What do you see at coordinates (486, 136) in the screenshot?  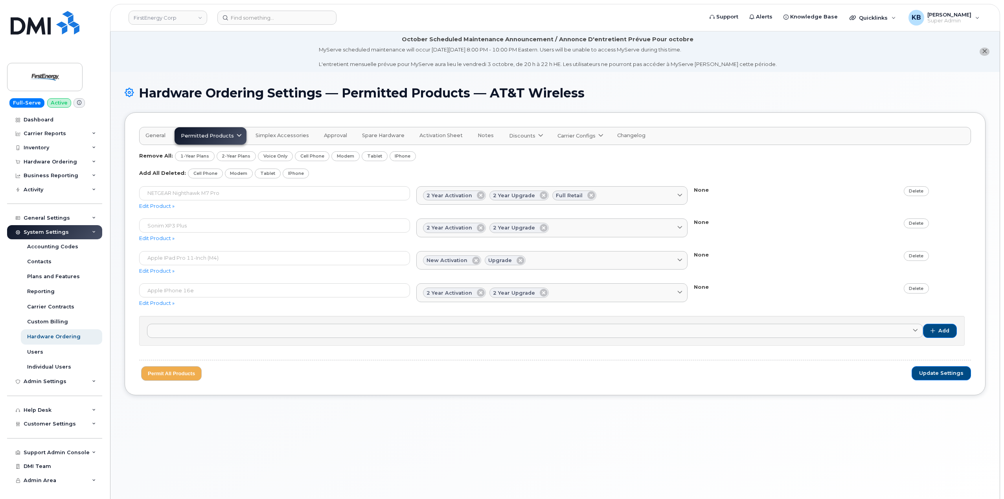 I see `a: Notes` at bounding box center [486, 136].